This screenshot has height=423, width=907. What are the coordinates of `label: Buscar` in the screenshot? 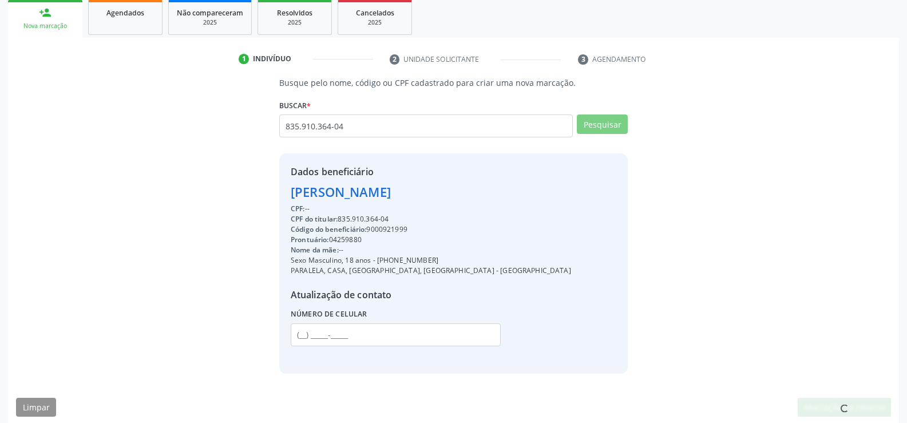 It's located at (295, 105).